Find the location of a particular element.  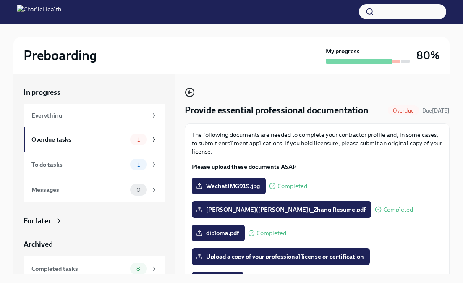

a: Completed tasks8 is located at coordinates (94, 269).